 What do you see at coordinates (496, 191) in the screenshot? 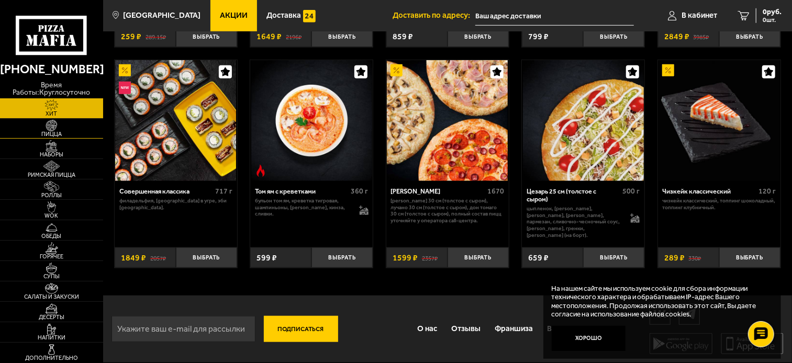
I see `span: 1670` at bounding box center [496, 191].